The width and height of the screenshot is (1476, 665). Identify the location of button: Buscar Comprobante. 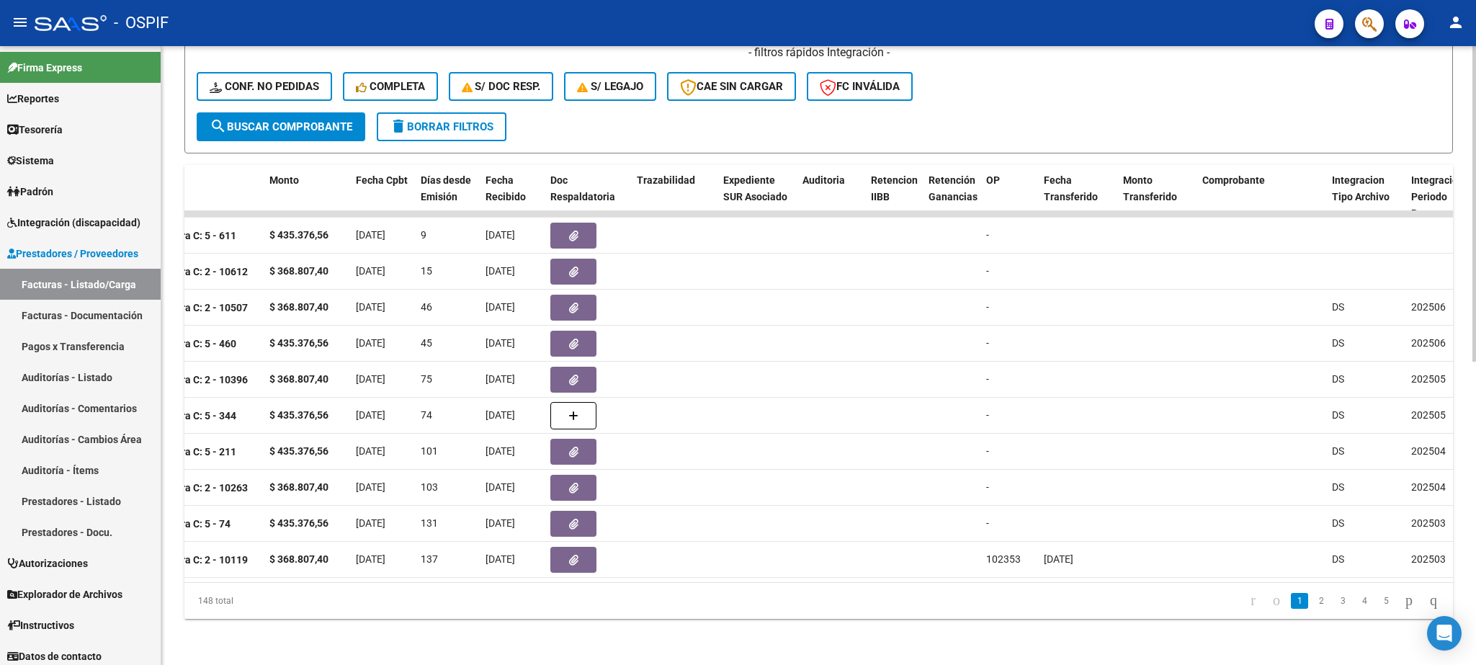
(281, 127).